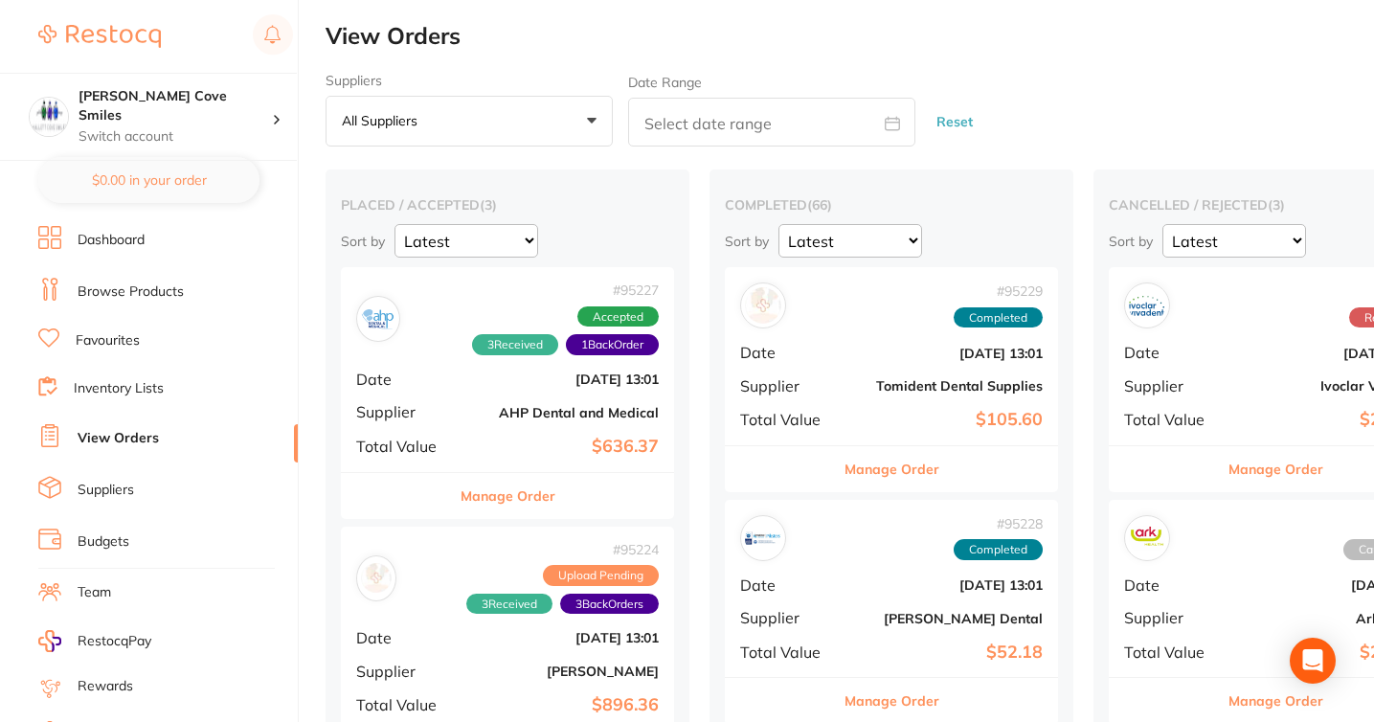  What do you see at coordinates (383, 121) in the screenshot?
I see `p: All suppliers` at bounding box center [383, 121].